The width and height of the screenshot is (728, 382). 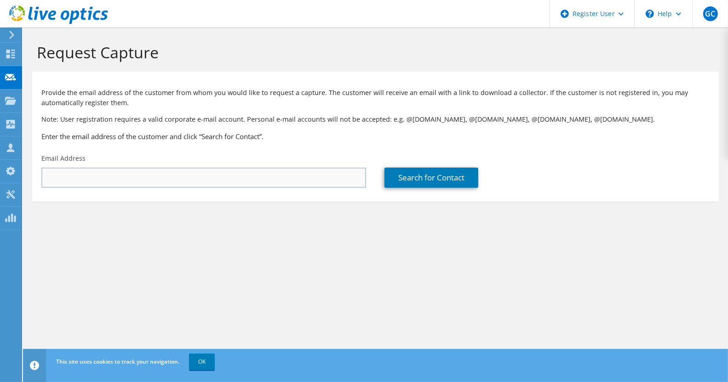 What do you see at coordinates (375, 120) in the screenshot?
I see `p: Note: User registration requires a valid corporate e-mail account. Personal e-mail accounts will ...` at bounding box center [375, 120].